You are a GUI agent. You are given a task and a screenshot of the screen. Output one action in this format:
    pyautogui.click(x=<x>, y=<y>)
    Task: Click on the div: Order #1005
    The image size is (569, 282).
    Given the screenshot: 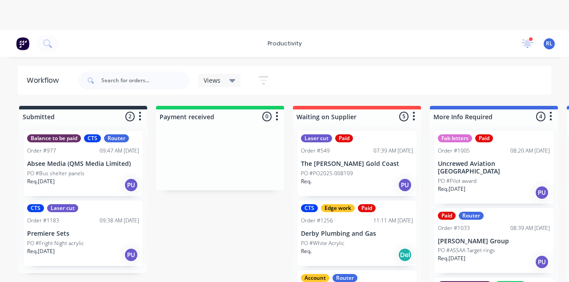 What is the action you would take?
    pyautogui.click(x=454, y=151)
    